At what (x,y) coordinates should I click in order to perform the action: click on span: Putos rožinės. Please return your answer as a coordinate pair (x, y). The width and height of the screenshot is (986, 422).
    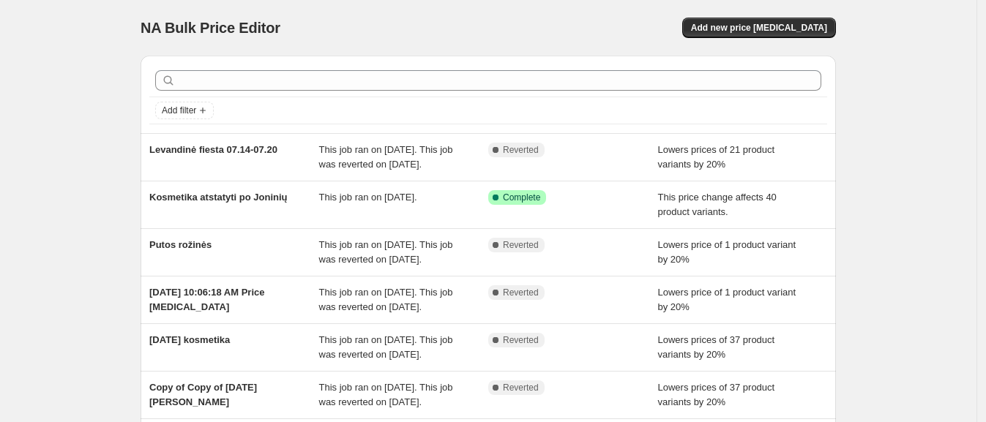
    Looking at the image, I should click on (180, 244).